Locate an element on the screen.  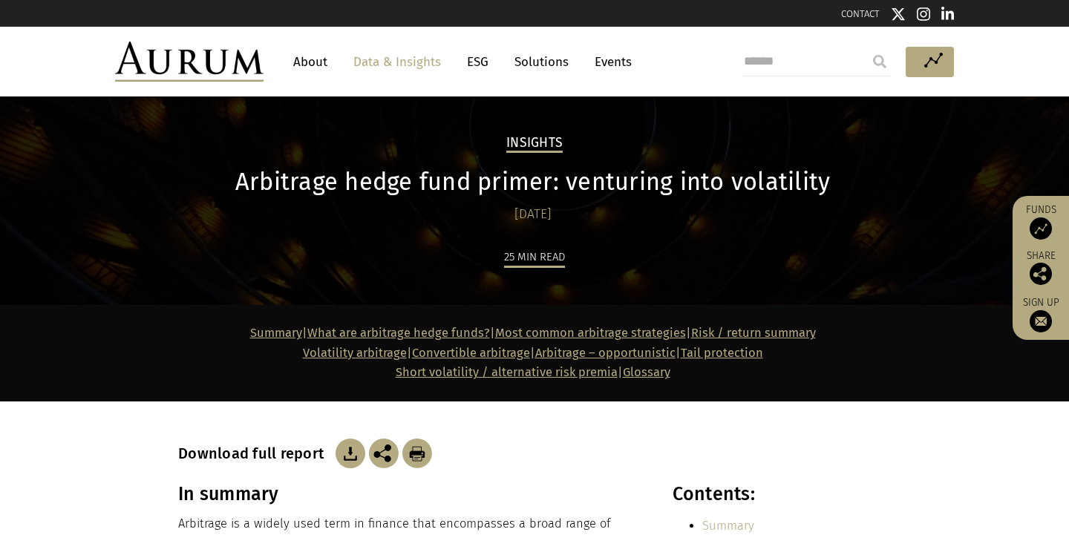
h3: In summary is located at coordinates (409, 494).